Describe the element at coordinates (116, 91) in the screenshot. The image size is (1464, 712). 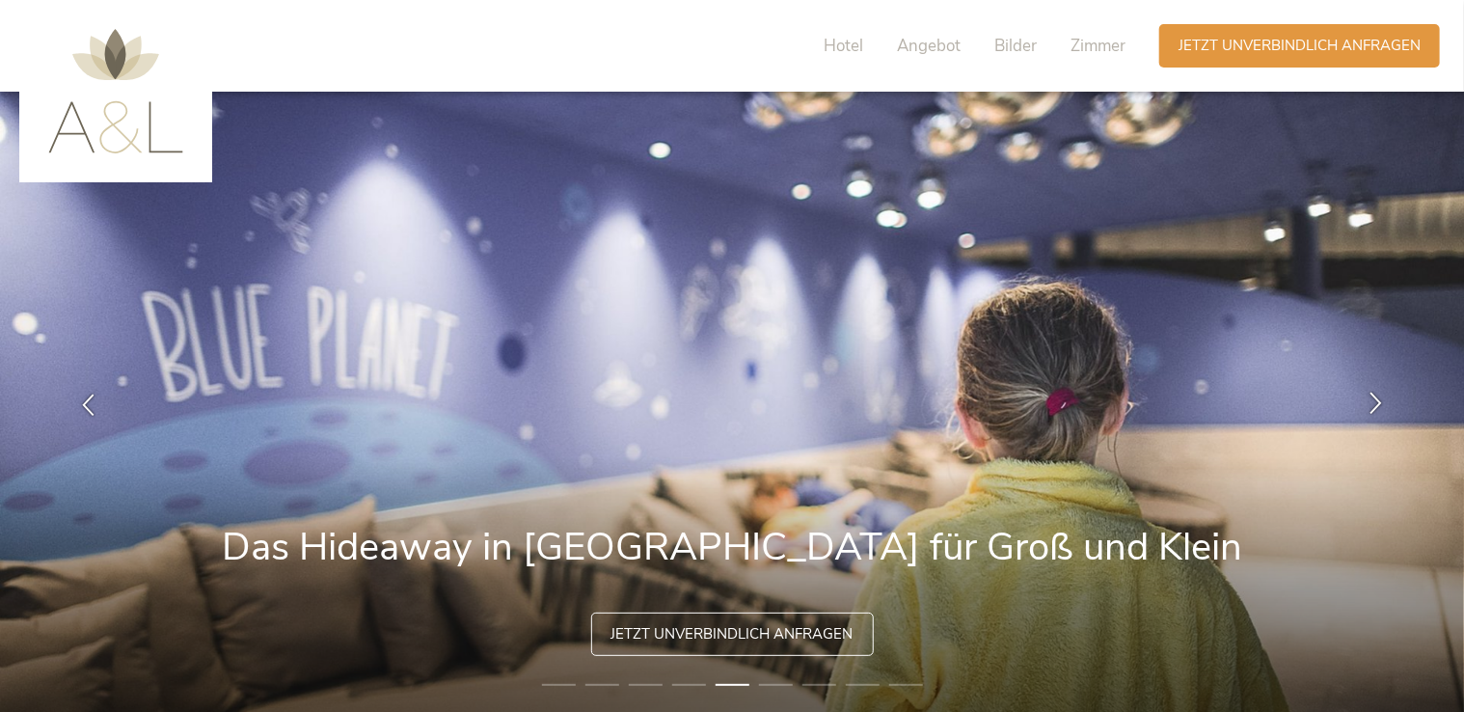
I see `a: AMONTI & LUNARIS Wellnessresort` at that location.